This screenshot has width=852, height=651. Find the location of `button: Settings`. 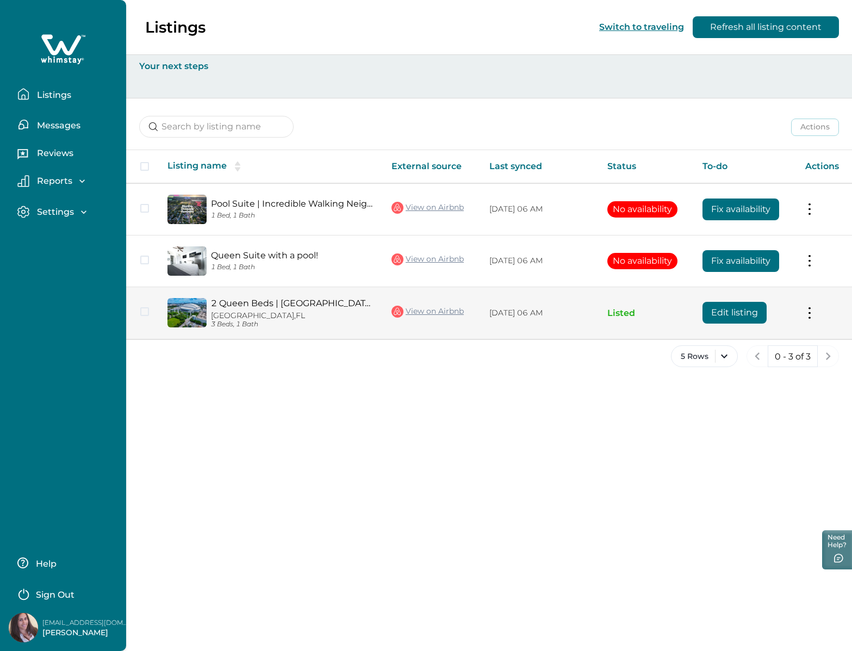

button: Settings is located at coordinates (67, 211).